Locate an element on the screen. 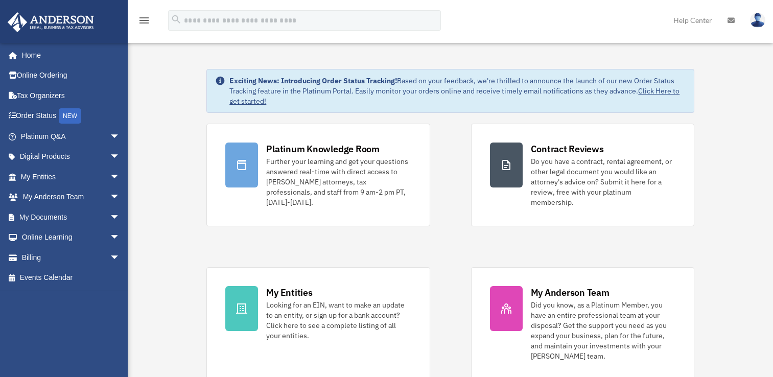 The image size is (773, 377). div: Looking for an EIN, want to make an update to an entity, or sign up for a bank account? Click her... is located at coordinates (338, 320).